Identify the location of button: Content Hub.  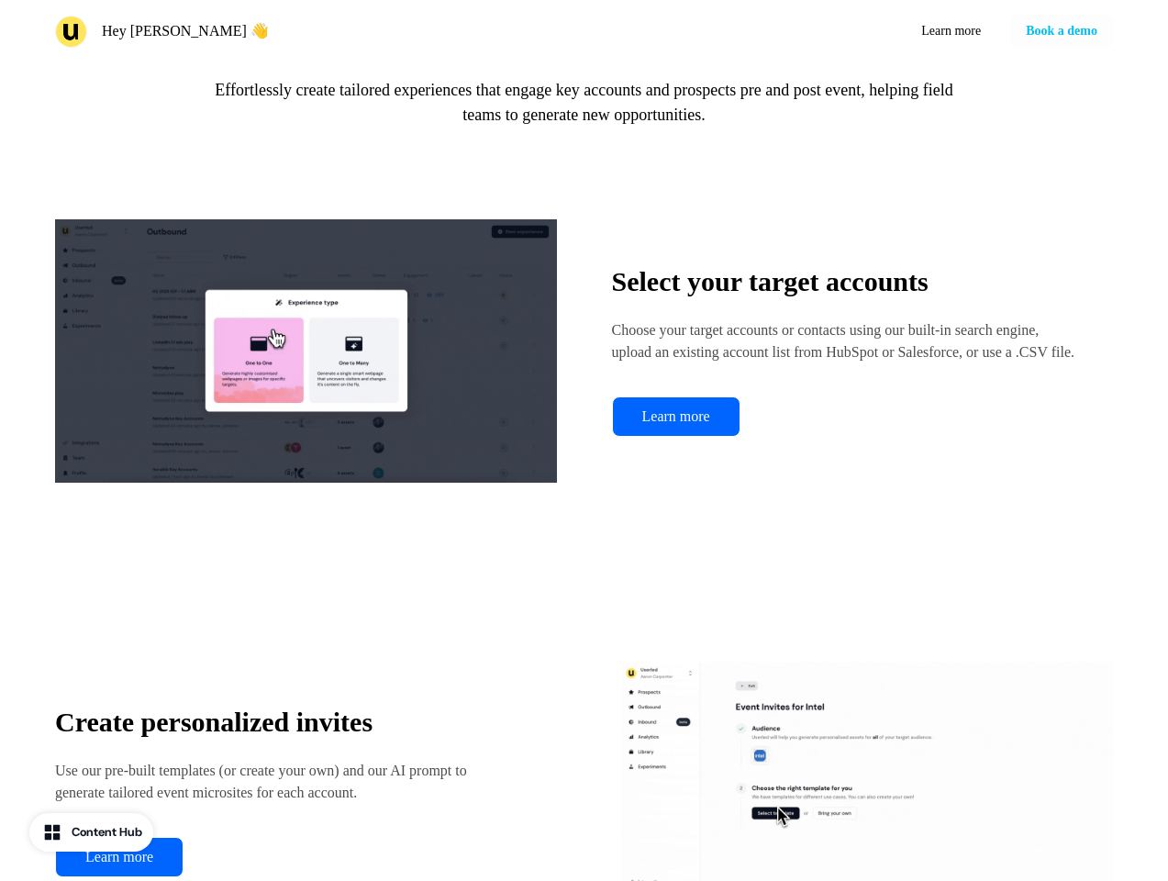
(91, 832).